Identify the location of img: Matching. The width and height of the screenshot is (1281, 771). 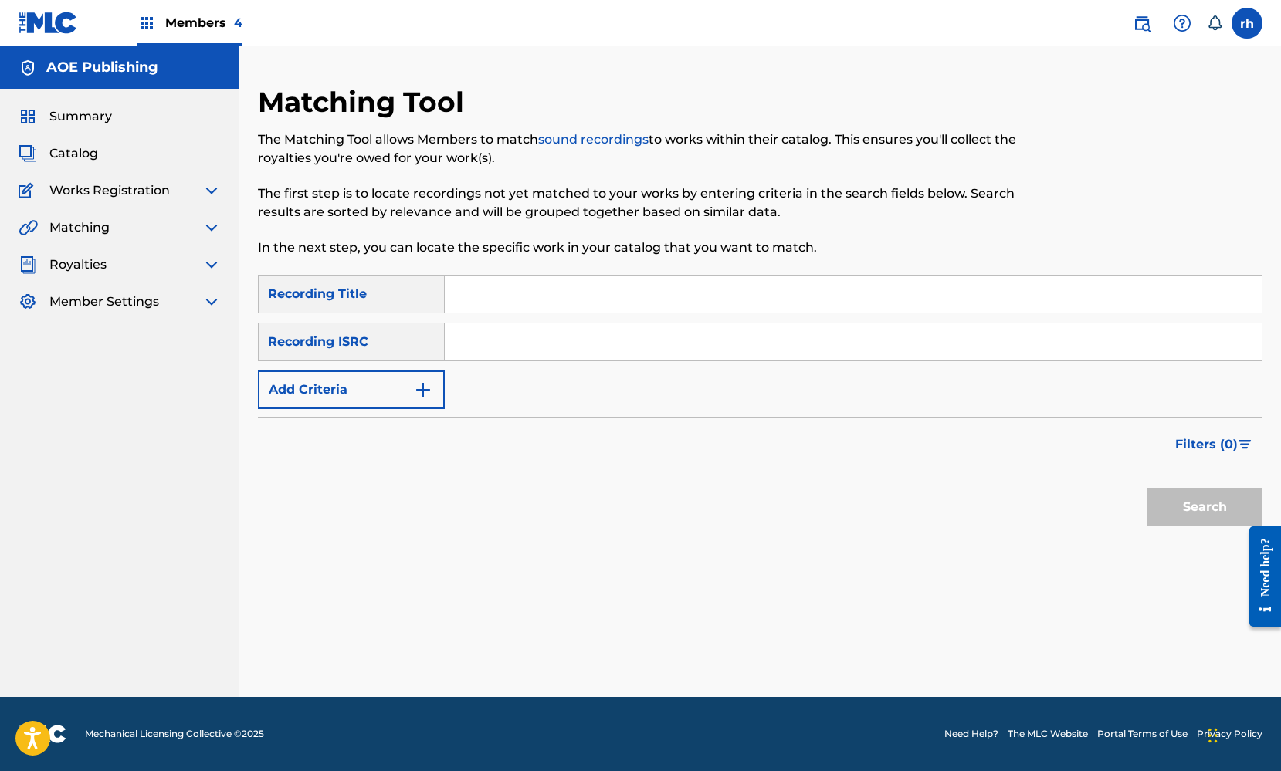
(28, 228).